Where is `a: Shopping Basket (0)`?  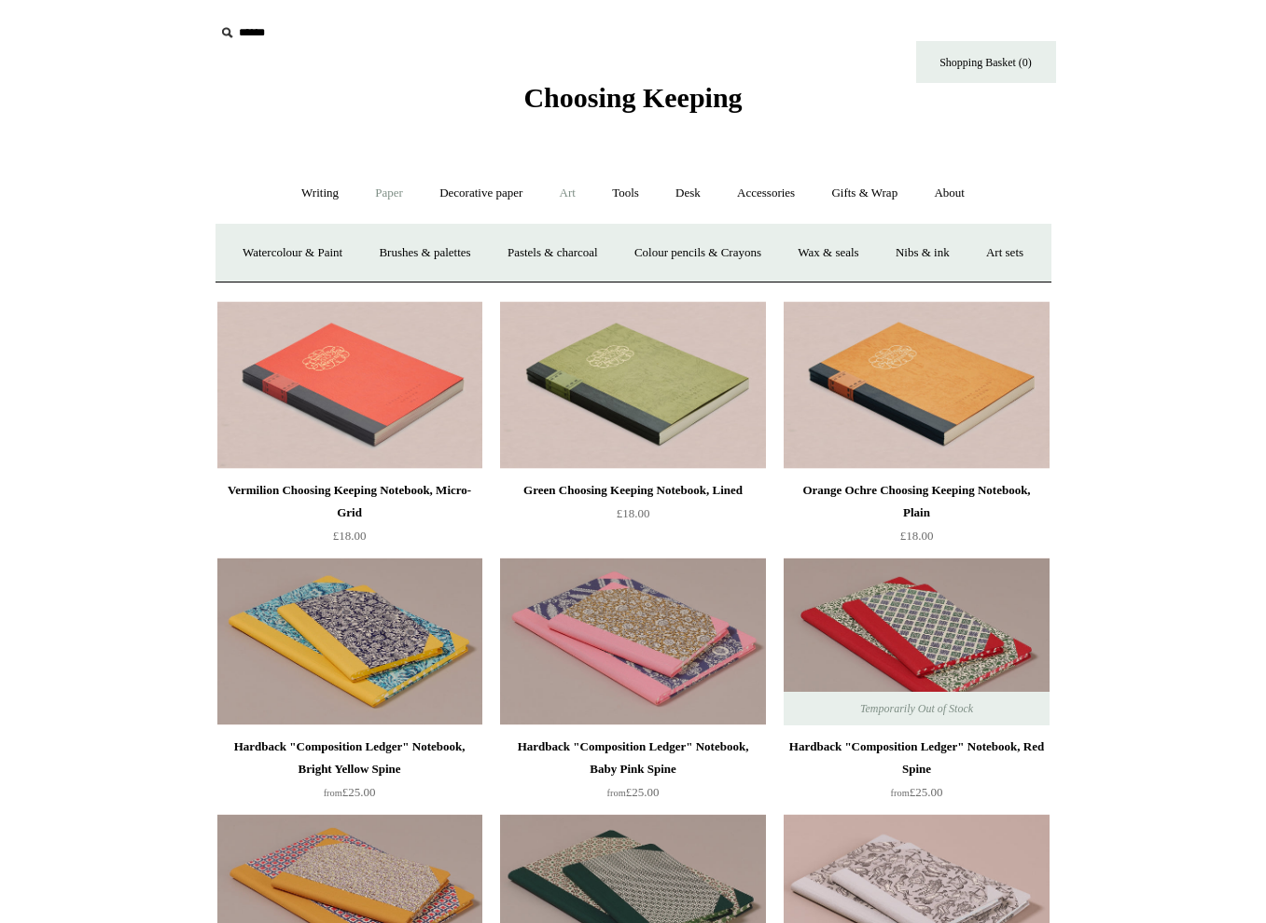
a: Shopping Basket (0) is located at coordinates (986, 62).